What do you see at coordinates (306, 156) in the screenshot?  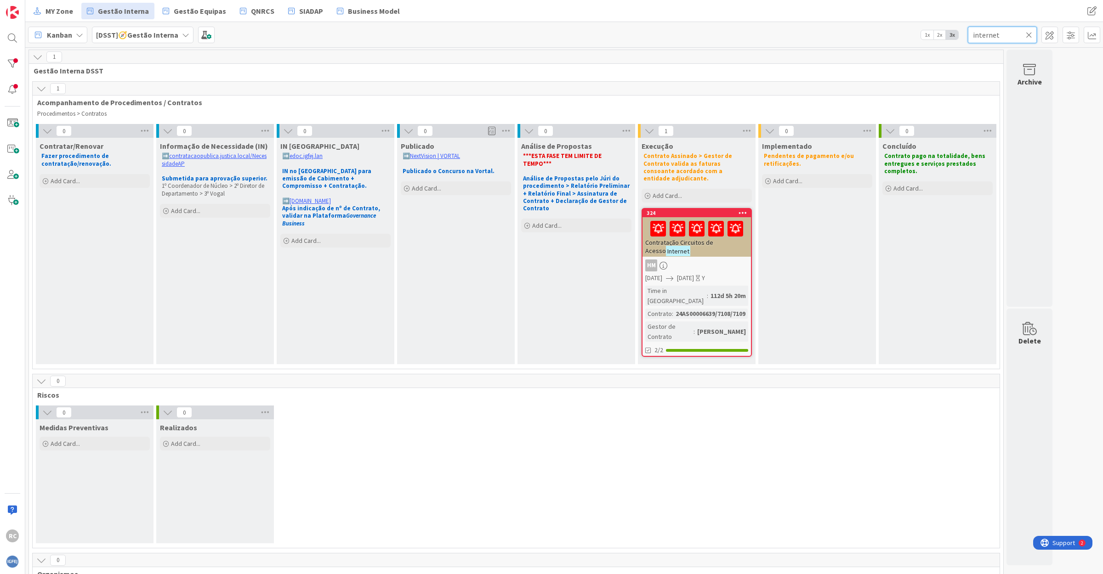 I see `a: edoc.igfej.lan` at bounding box center [306, 156].